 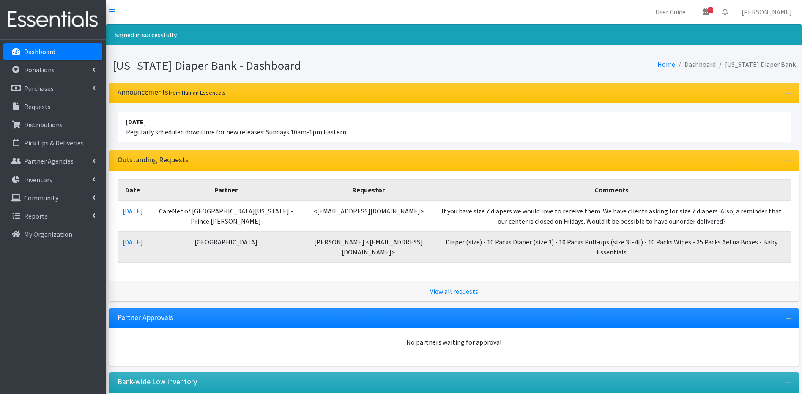 What do you see at coordinates (612, 216) in the screenshot?
I see `td: If you have size 7 diapers we would love to receive them. We have clients asking for size 7 diape...` at bounding box center [612, 216].